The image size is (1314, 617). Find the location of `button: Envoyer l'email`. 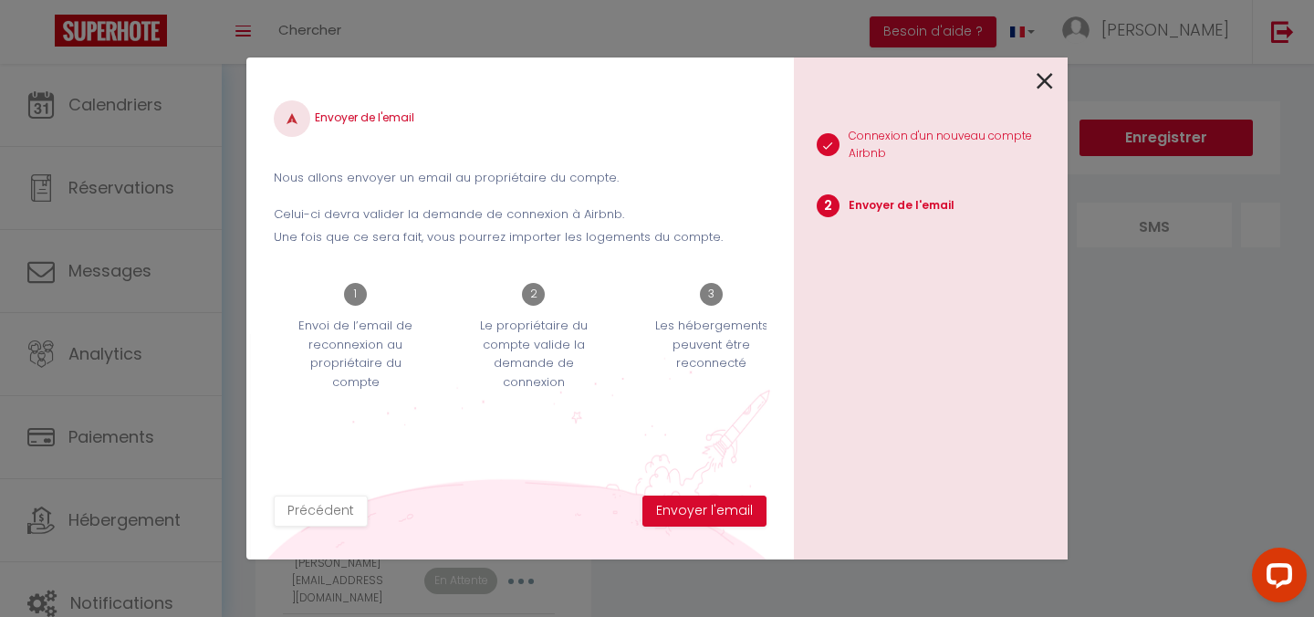

button: Envoyer l'email is located at coordinates (705, 511).